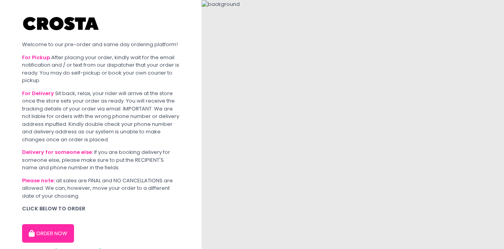 Image resolution: width=504 pixels, height=249 pixels. I want to click on img: background, so click(221, 4).